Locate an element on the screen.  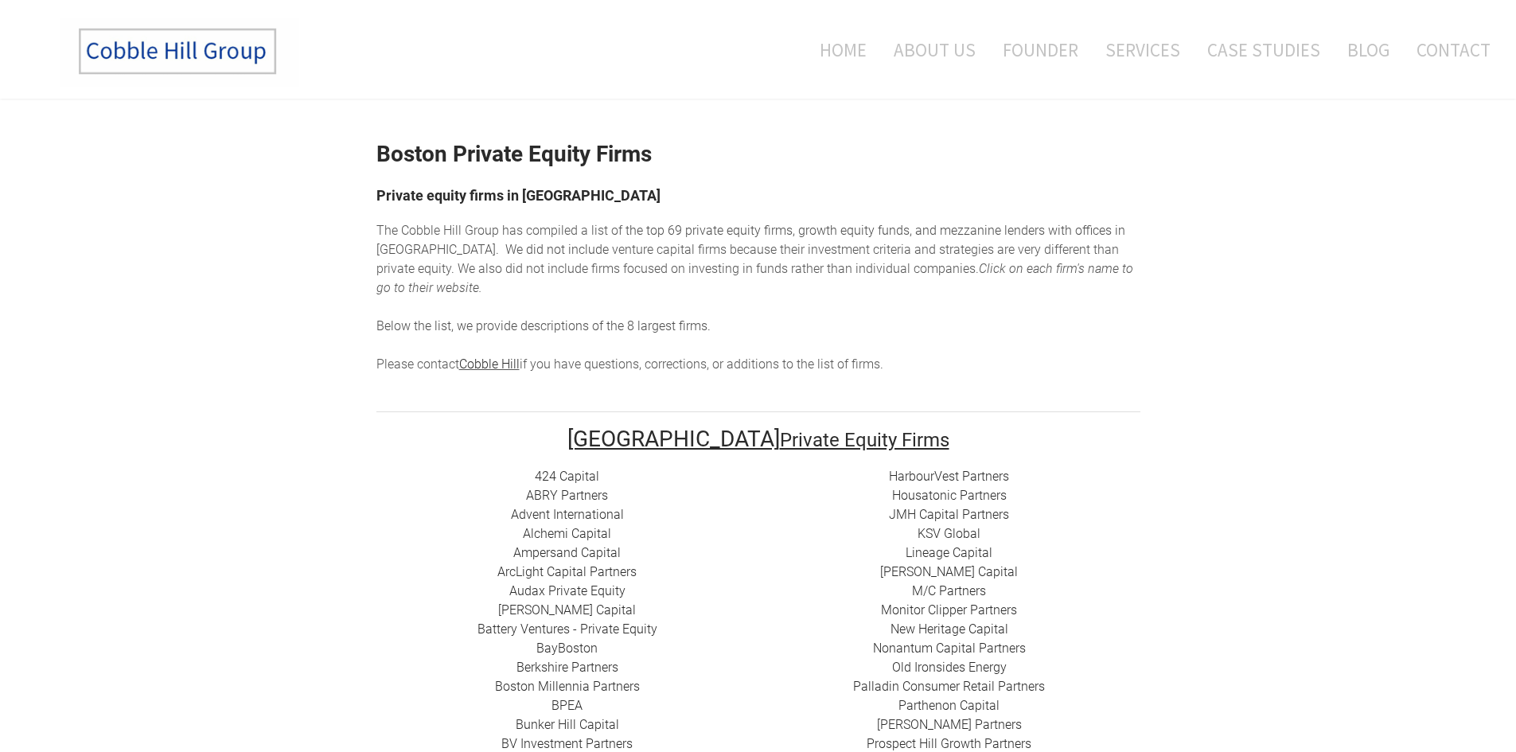
img: The Cobble Hill Group LLC is located at coordinates (180, 52).